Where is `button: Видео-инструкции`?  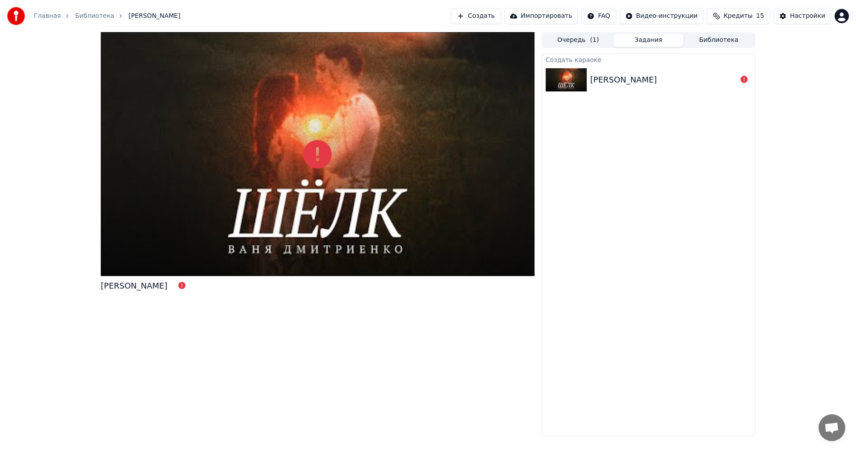 button: Видео-инструкции is located at coordinates (662, 16).